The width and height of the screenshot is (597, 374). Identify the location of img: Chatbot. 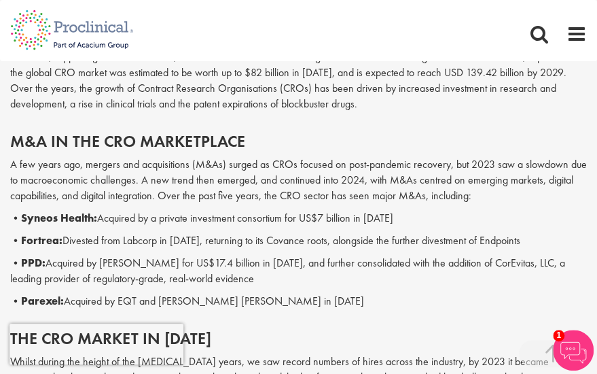
(574, 350).